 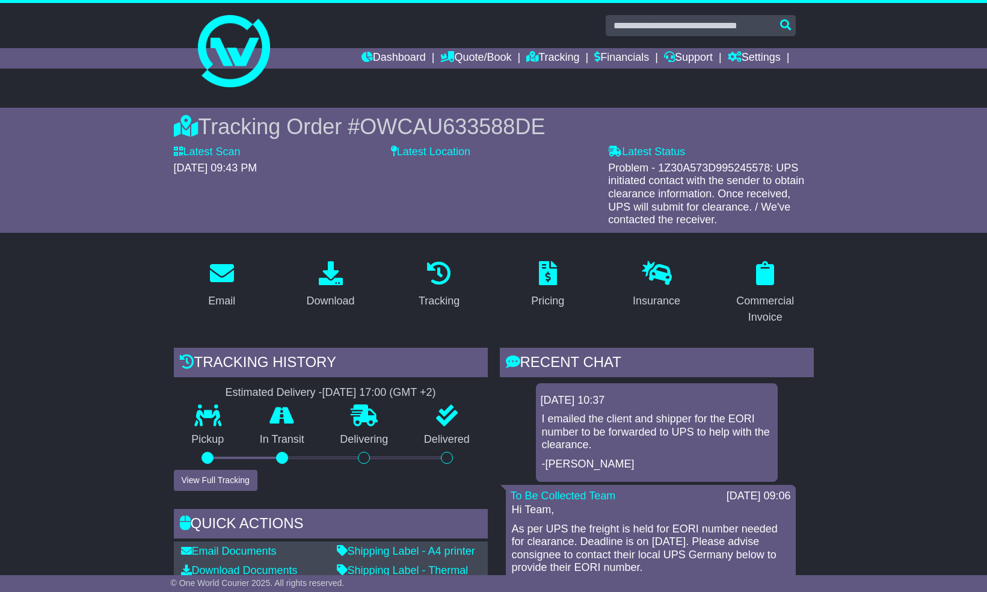 What do you see at coordinates (221, 285) in the screenshot?
I see `a: Email` at bounding box center [221, 285].